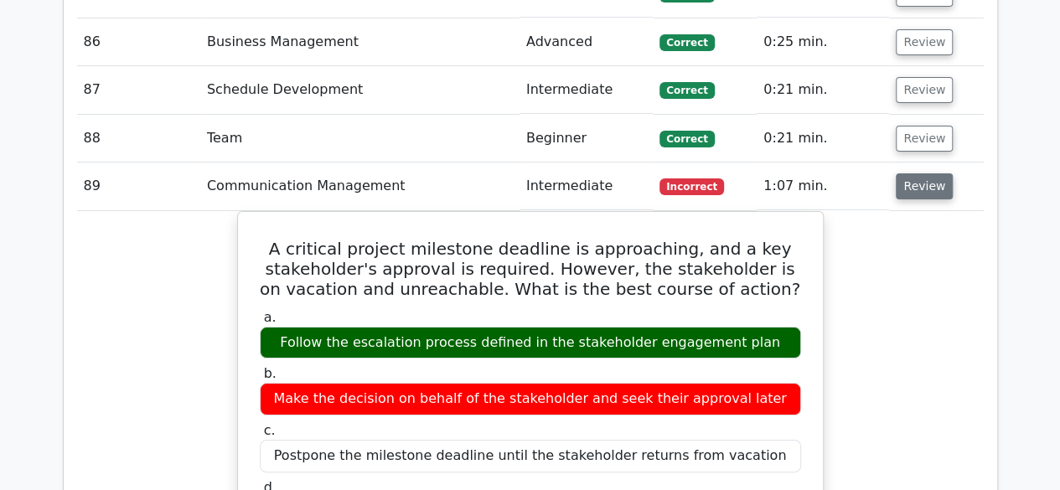 The width and height of the screenshot is (1060, 490). I want to click on td: Beginner, so click(586, 138).